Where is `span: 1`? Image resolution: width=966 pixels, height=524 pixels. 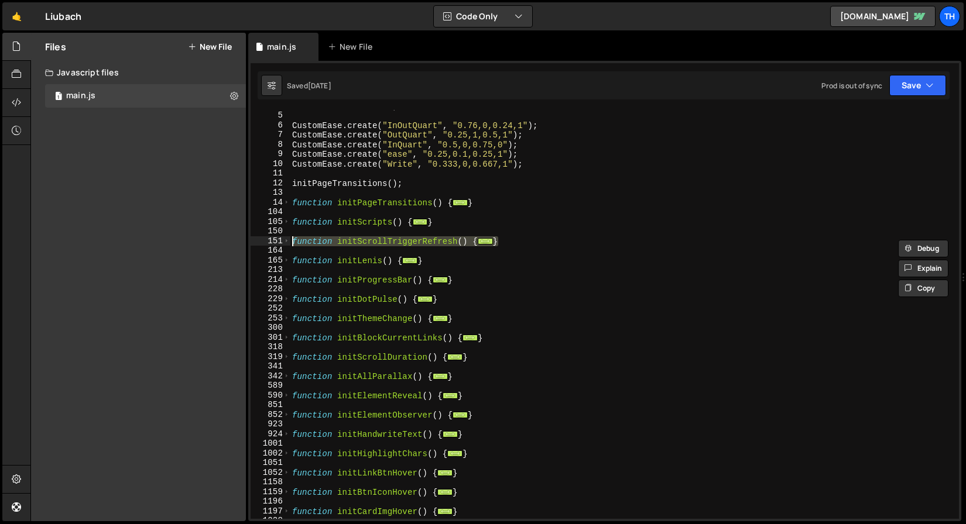
span: 1 is located at coordinates (59, 97).